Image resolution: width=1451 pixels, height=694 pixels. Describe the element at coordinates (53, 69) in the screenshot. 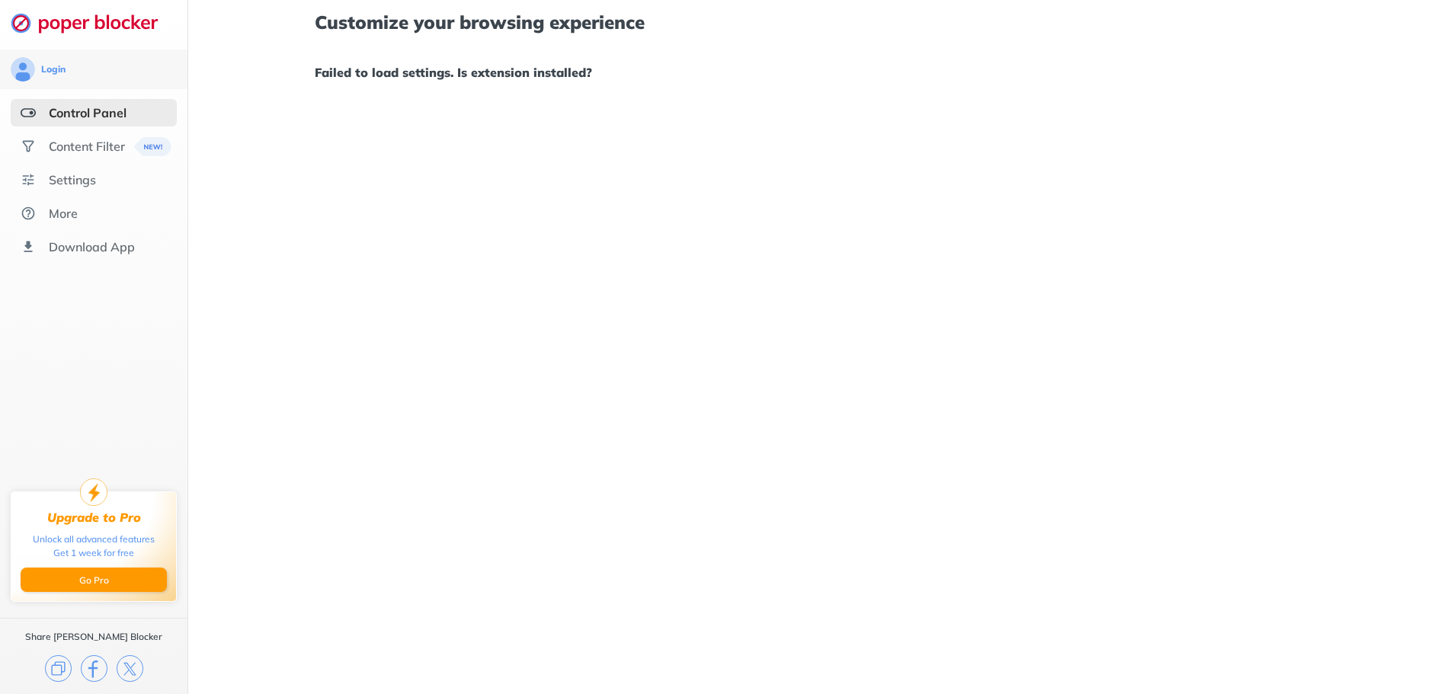

I see `div: Login` at that location.